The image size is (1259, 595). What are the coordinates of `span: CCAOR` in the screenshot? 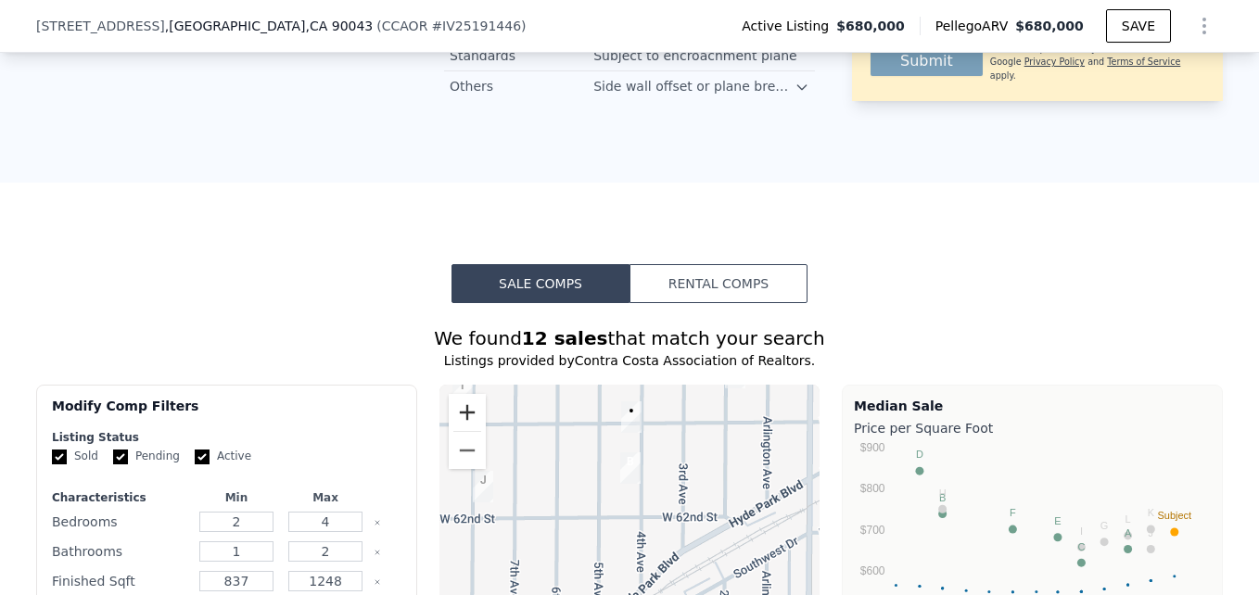 It's located at (405, 26).